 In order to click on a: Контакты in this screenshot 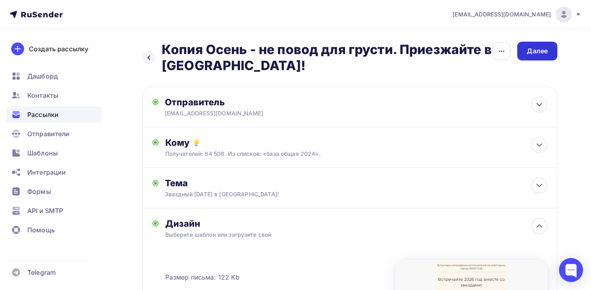, I will do `click(54, 95)`.